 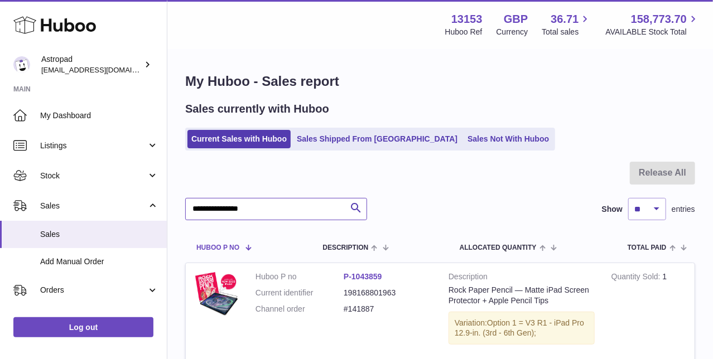 What do you see at coordinates (522, 329) in the screenshot?
I see `div: Variation:` at bounding box center [522, 329].